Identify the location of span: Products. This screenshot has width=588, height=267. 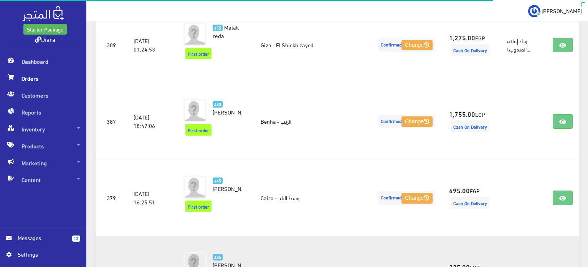
(43, 146).